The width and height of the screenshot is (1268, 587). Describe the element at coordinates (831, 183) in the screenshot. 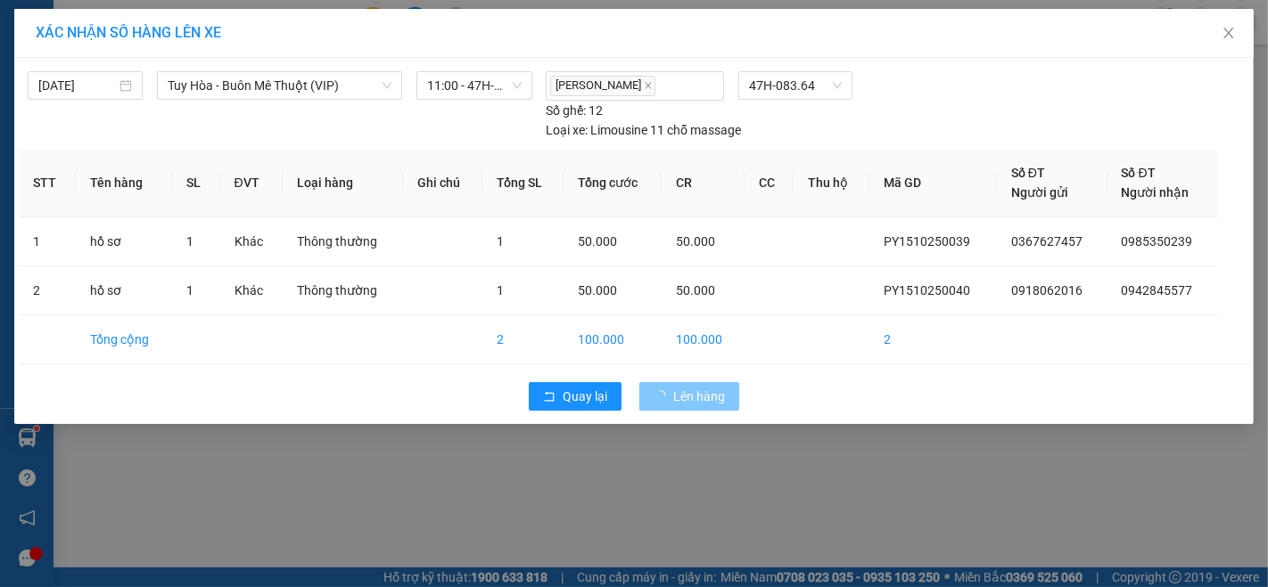

I see `th: Thu hộ` at that location.